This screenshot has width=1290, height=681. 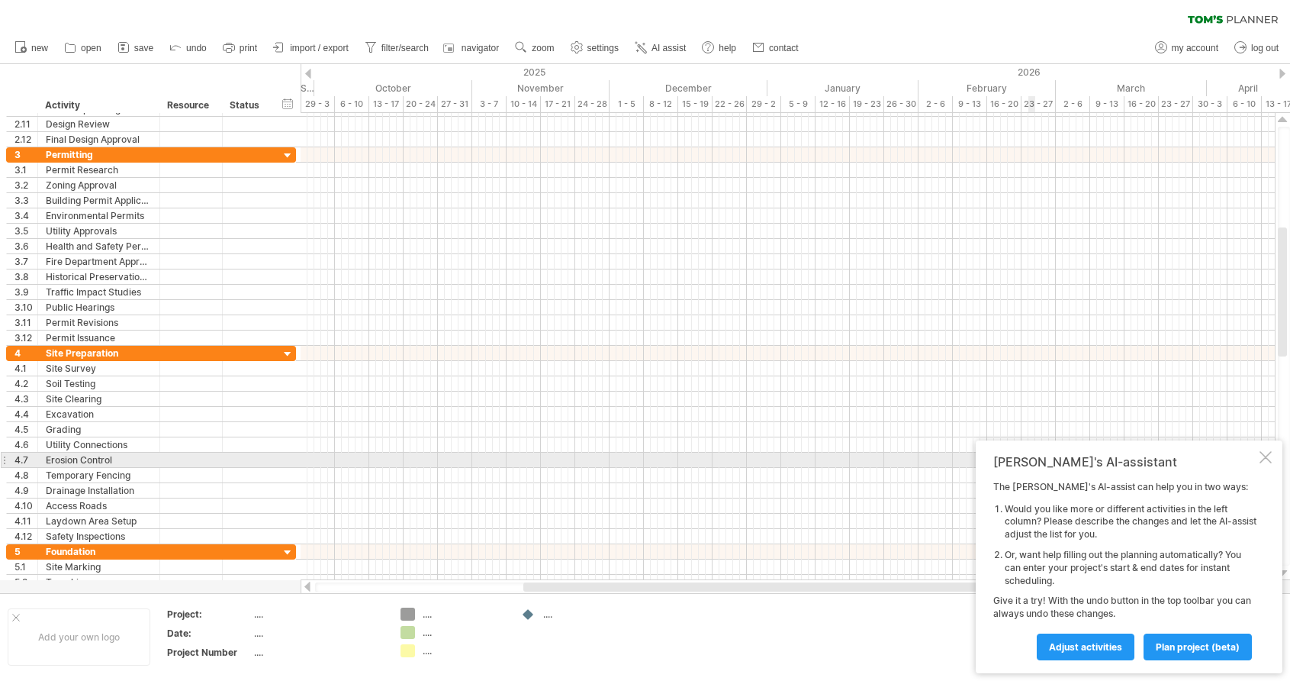 What do you see at coordinates (776, 48) in the screenshot?
I see `a: contact` at bounding box center [776, 48].